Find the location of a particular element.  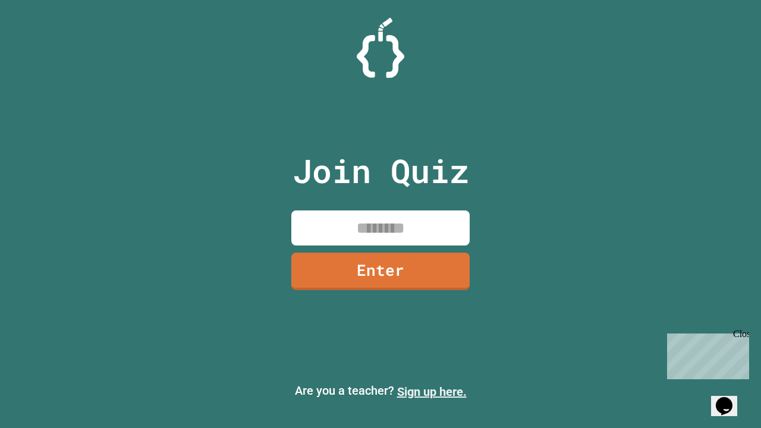

p: Are you a teacher? is located at coordinates (381, 391).